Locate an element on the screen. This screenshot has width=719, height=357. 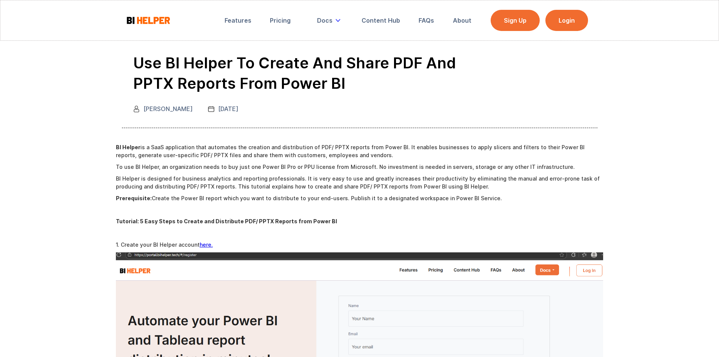
div: Pricing is located at coordinates (280, 20).